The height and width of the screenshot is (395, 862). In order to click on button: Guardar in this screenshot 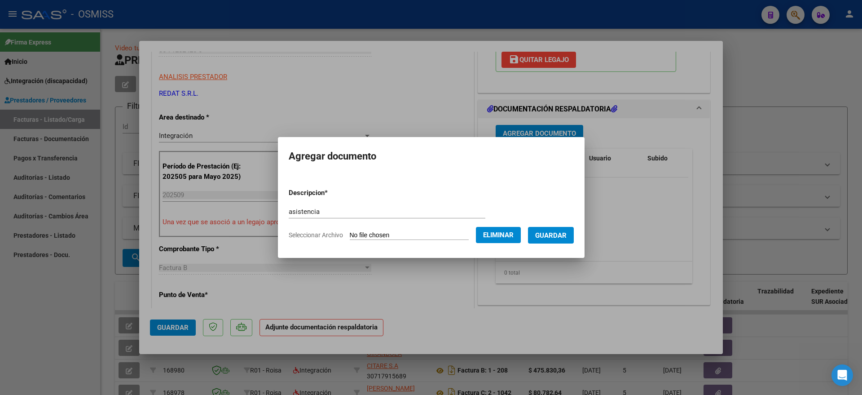, I will do `click(551, 235)`.